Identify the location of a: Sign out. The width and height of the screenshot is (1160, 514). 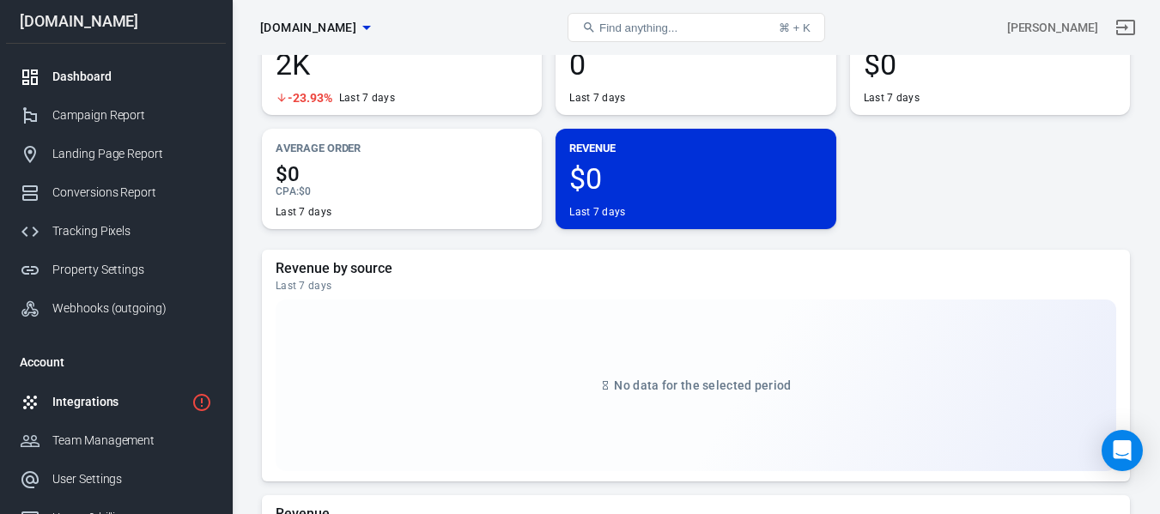
(1126, 27).